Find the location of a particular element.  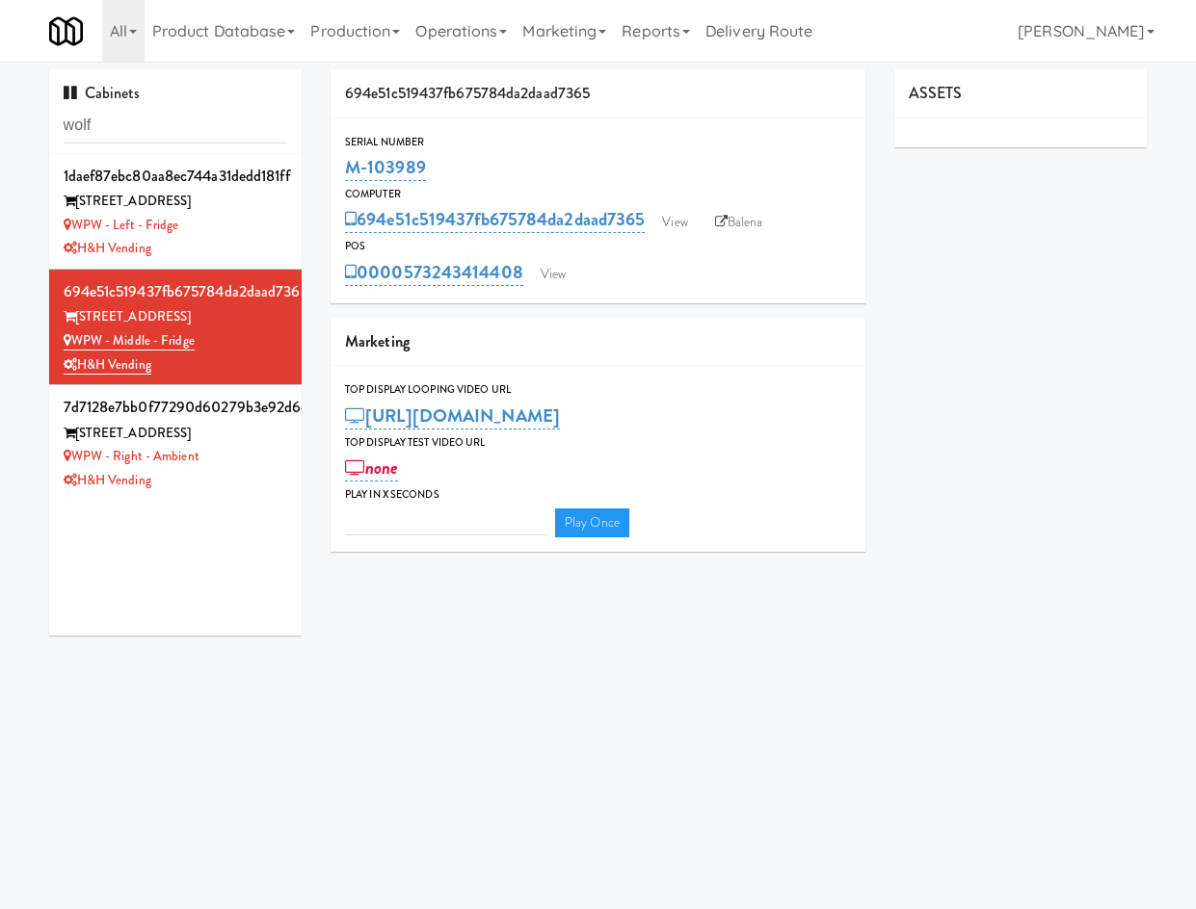

input: Search cabinets is located at coordinates (175, 125).